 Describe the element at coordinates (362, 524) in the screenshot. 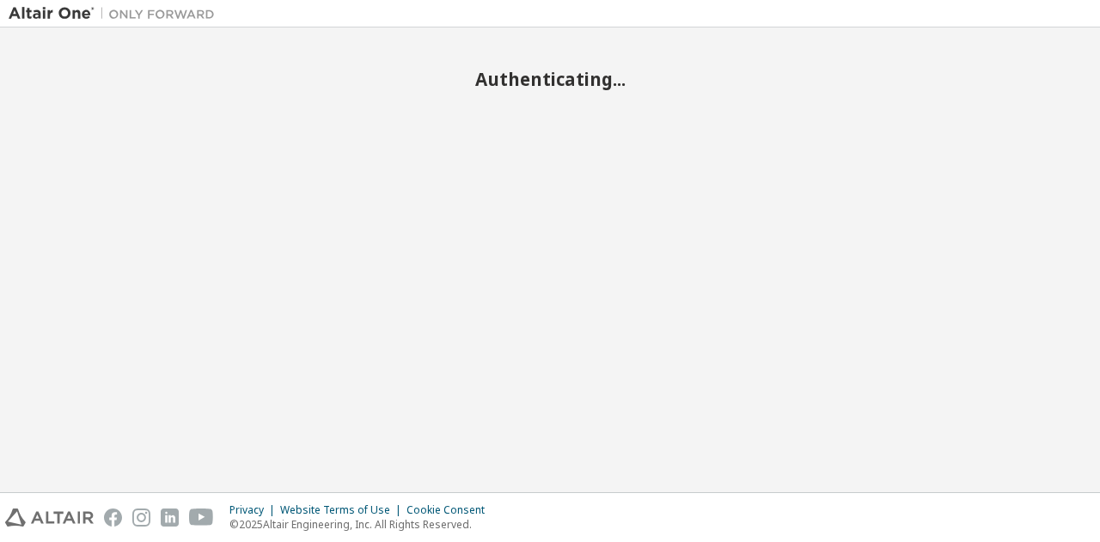

I see `p: © 2025 Altair Engineering, Inc. All Rights Reserved.` at that location.